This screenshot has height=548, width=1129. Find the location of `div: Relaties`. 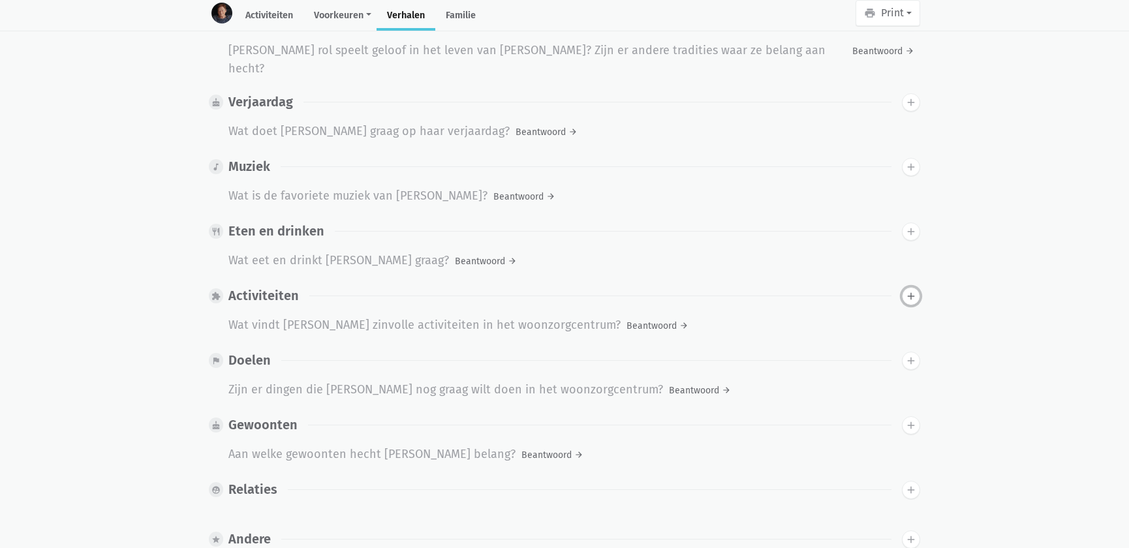

div: Relaties is located at coordinates (253, 489).